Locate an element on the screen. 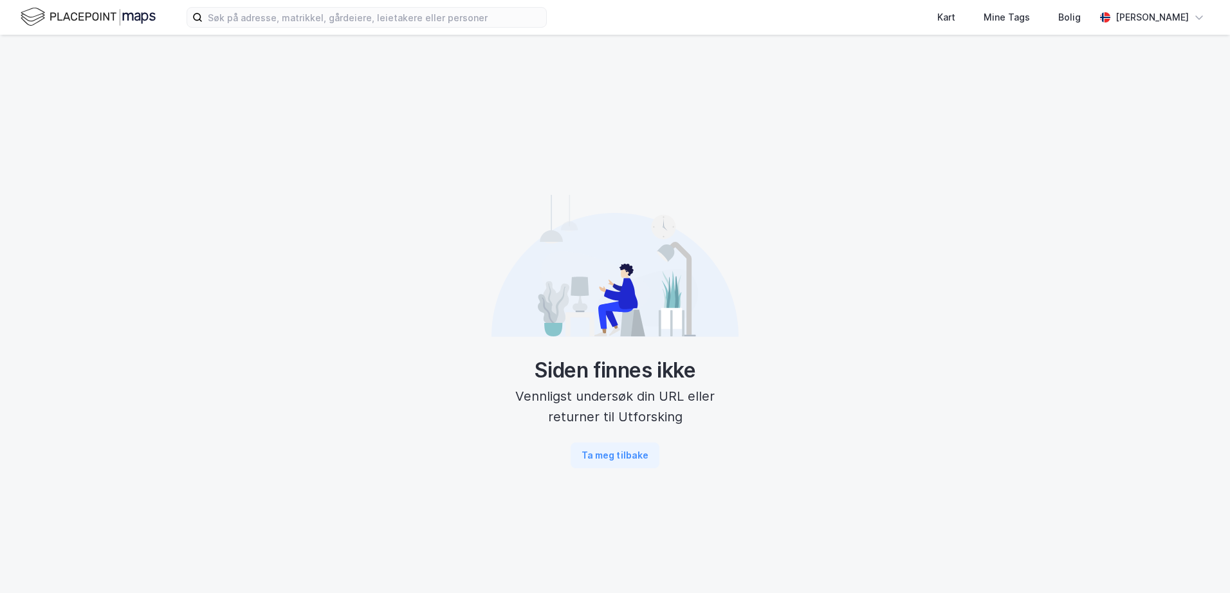 This screenshot has height=593, width=1230. div: Mine Tags is located at coordinates (1007, 17).